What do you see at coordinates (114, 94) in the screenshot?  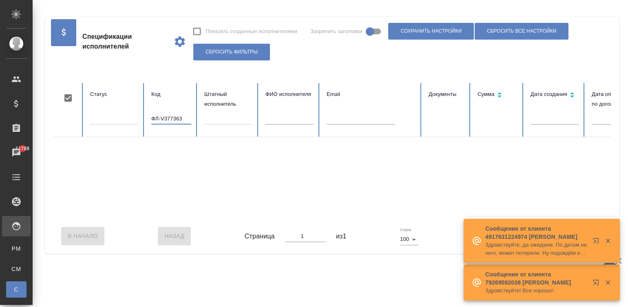 I see `div: Статус` at bounding box center [114, 94].